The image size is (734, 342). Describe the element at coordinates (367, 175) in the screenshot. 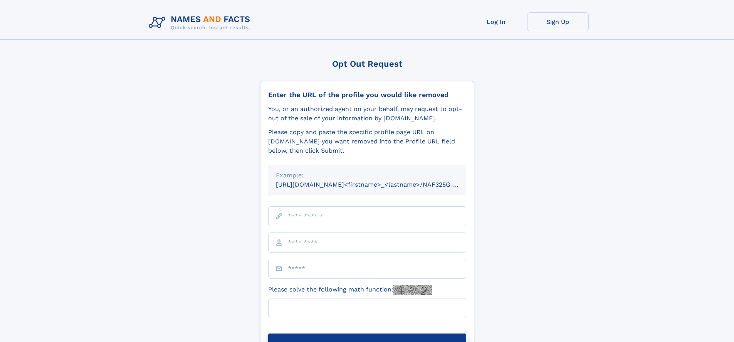

I see `div: Example:` at that location.